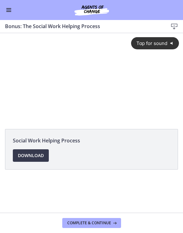 Image resolution: width=183 pixels, height=233 pixels. What do you see at coordinates (92, 10) in the screenshot?
I see `img: Agents of Change` at bounding box center [92, 10].